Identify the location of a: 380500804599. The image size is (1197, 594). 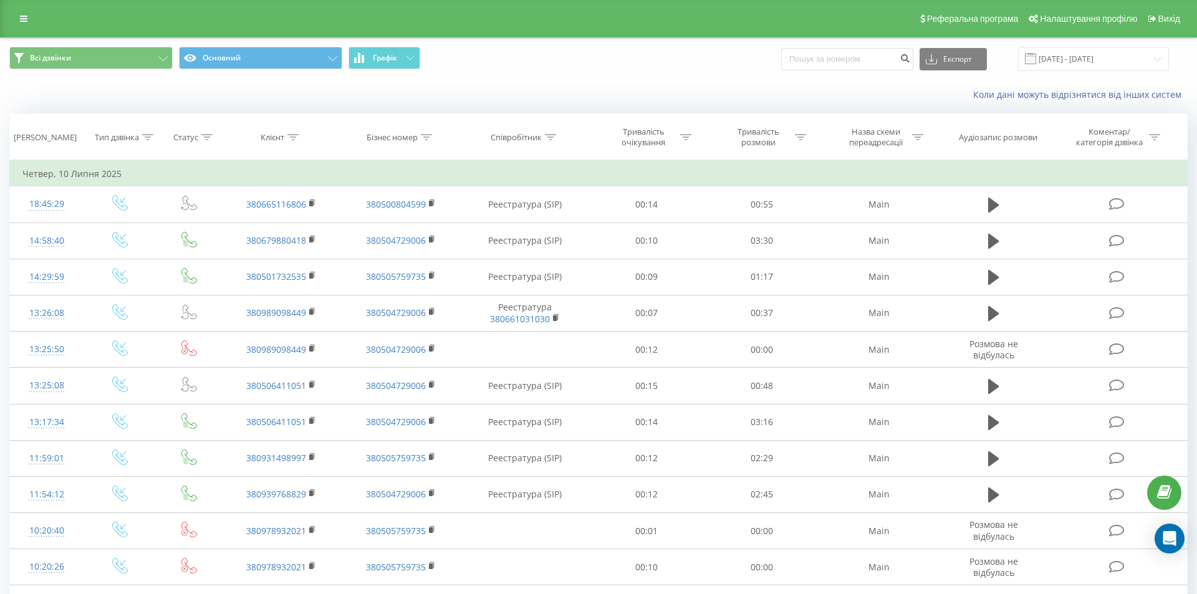
(396, 204).